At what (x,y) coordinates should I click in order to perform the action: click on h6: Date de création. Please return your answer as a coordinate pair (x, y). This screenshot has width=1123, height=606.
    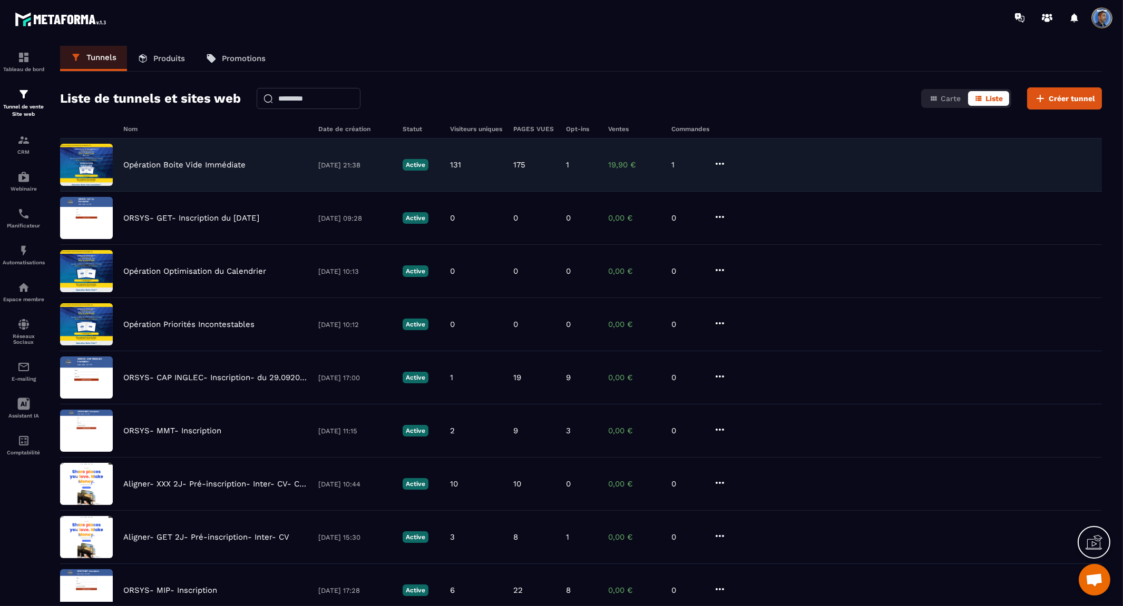
    Looking at the image, I should click on (355, 129).